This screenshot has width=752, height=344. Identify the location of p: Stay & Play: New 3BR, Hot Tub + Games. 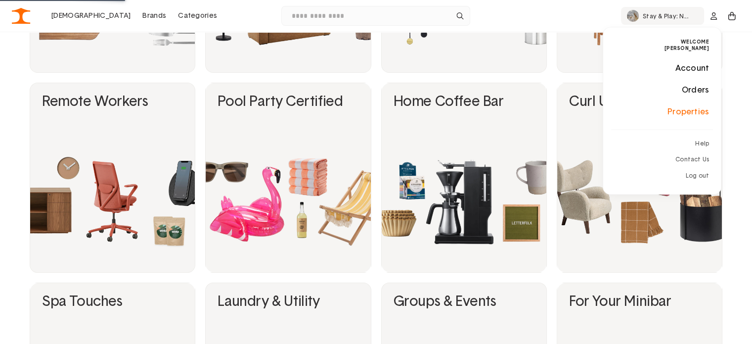
(671, 16).